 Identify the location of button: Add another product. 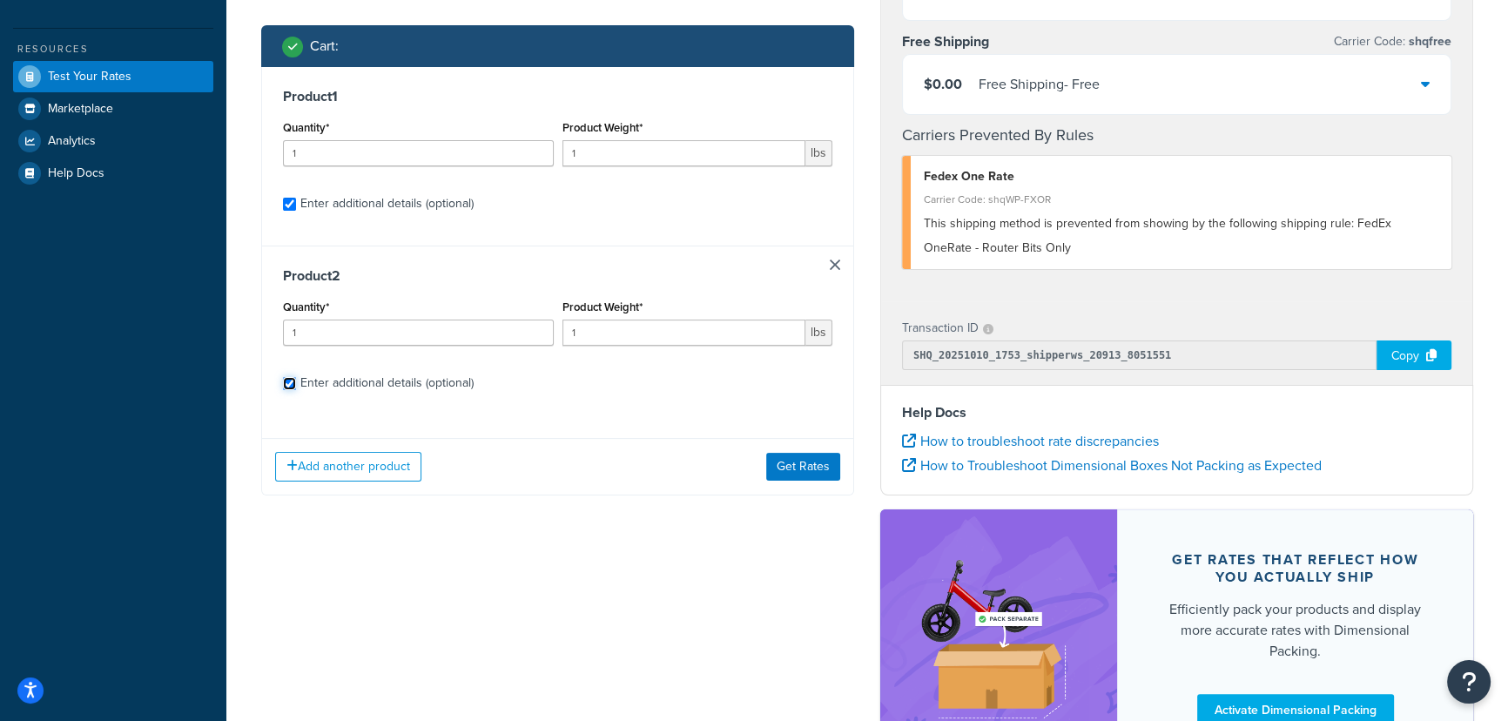
(348, 467).